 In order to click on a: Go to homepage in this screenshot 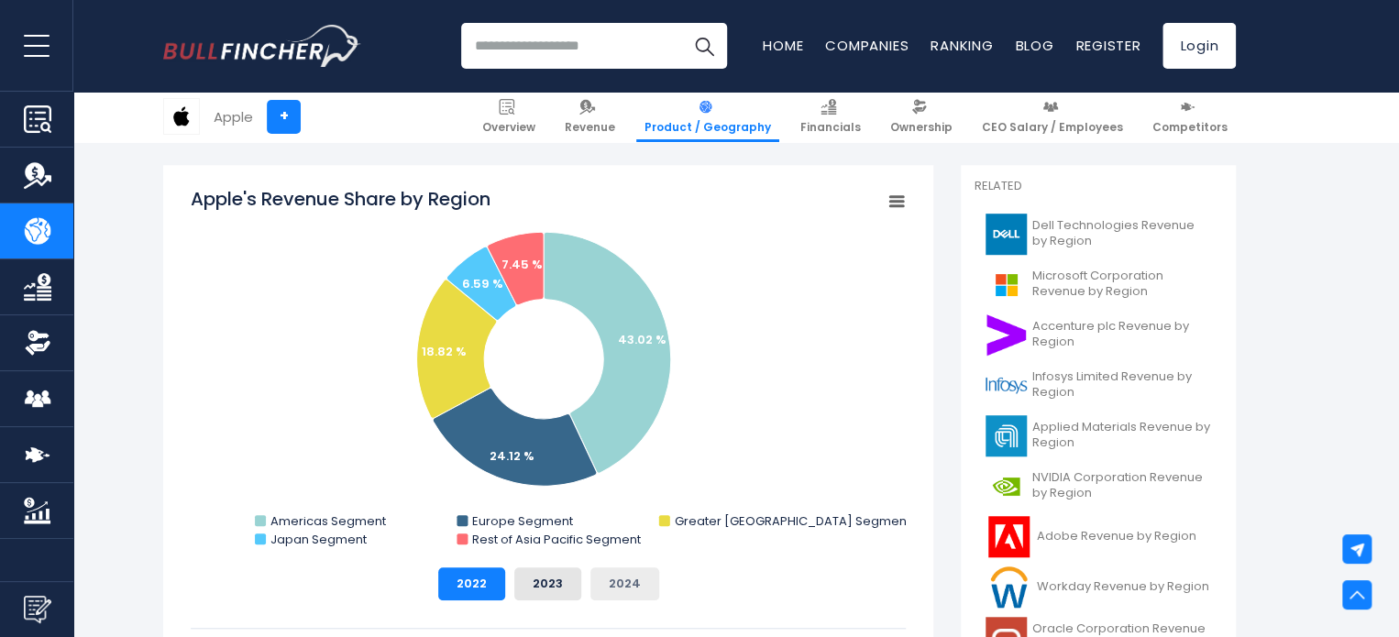, I will do `click(261, 46)`.